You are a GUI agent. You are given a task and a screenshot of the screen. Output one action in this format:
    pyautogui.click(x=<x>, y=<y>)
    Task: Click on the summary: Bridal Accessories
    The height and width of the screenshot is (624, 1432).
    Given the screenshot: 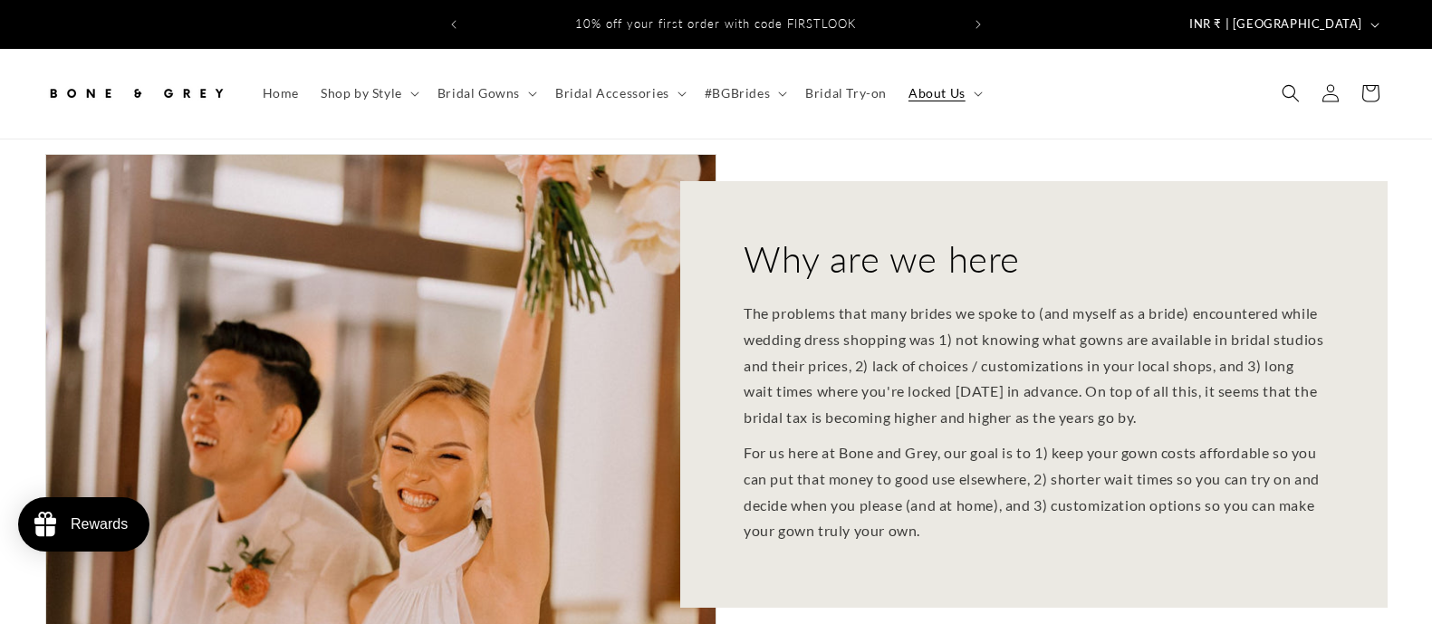 What is the action you would take?
    pyautogui.click(x=618, y=93)
    